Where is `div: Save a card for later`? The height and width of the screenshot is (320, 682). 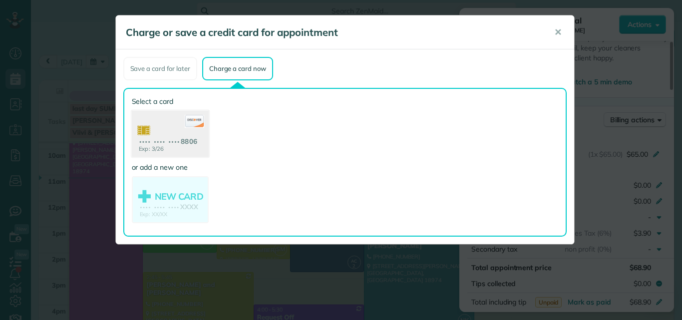 div: Save a card for later is located at coordinates (160, 68).